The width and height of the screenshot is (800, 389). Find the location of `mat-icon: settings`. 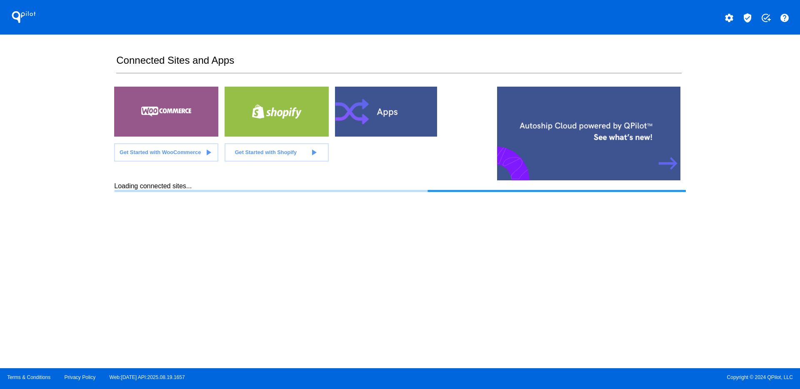

mat-icon: settings is located at coordinates (729, 18).